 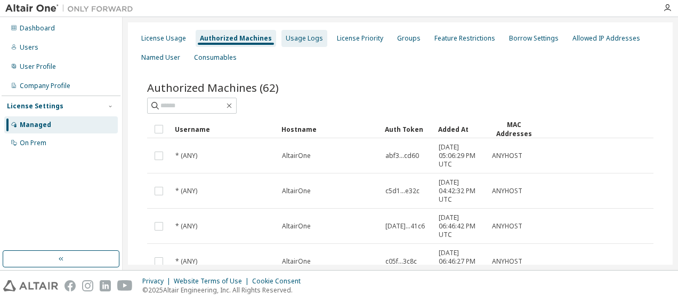 What do you see at coordinates (360, 38) in the screenshot?
I see `div: License Priority` at bounding box center [360, 38].